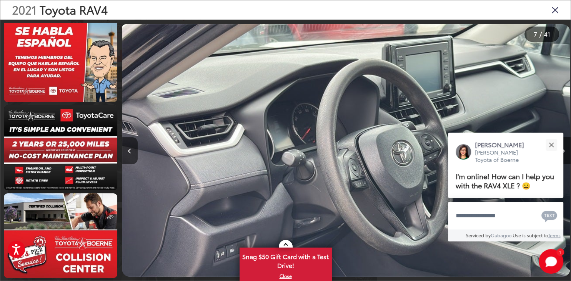 Image resolution: width=571 pixels, height=281 pixels. I want to click on span: Snag $50 Gift Card with a Test Drive!, so click(286, 260).